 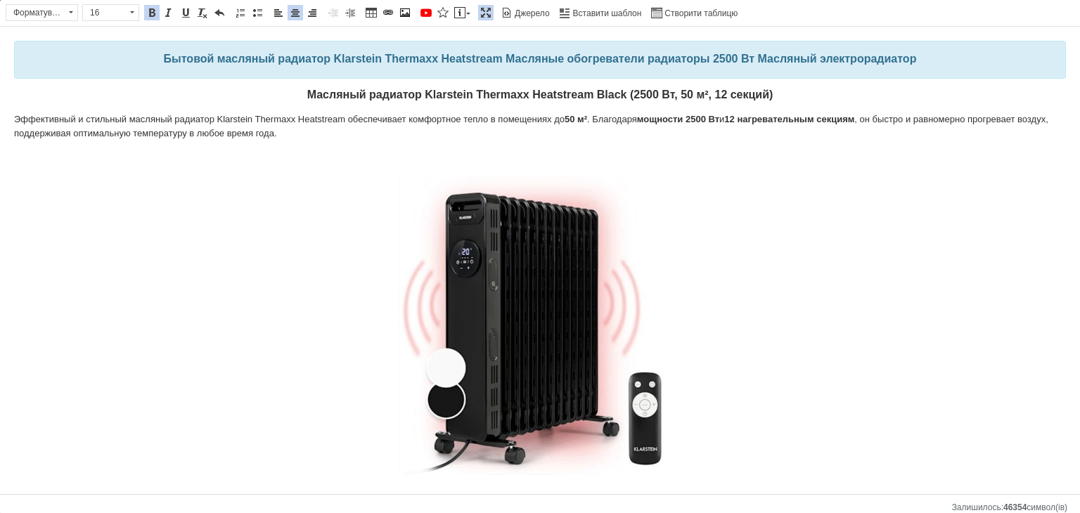 I want to click on a: Таблиця, so click(x=371, y=13).